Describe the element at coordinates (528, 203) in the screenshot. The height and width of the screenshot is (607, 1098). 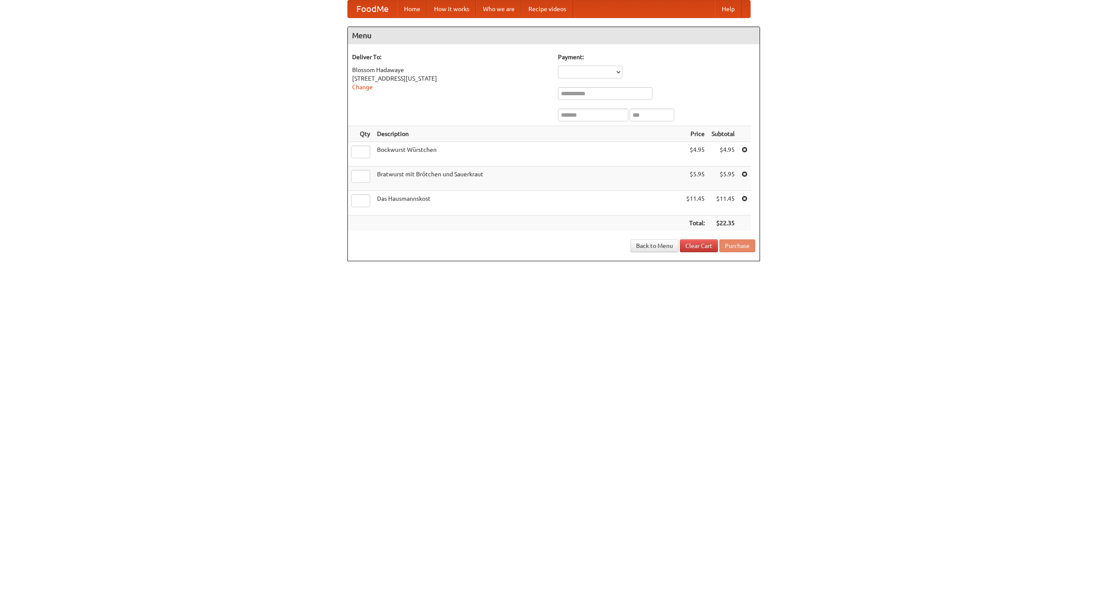
I see `td: Das Hausmannskost` at that location.